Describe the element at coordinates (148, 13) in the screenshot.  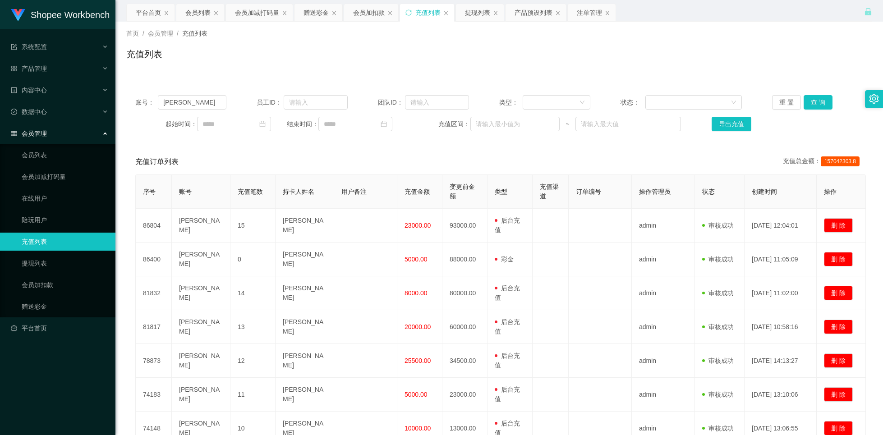
I see `div: 平台首页` at that location.